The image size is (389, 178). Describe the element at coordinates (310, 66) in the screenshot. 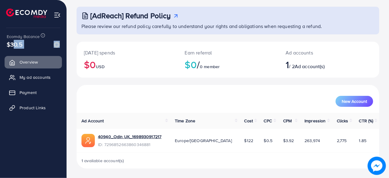

I see `span: Ad account(s)` at that location.